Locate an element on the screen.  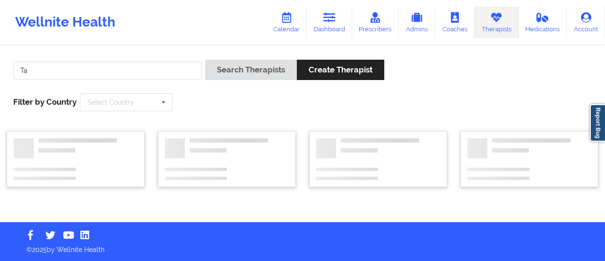
a: Account is located at coordinates (586, 22).